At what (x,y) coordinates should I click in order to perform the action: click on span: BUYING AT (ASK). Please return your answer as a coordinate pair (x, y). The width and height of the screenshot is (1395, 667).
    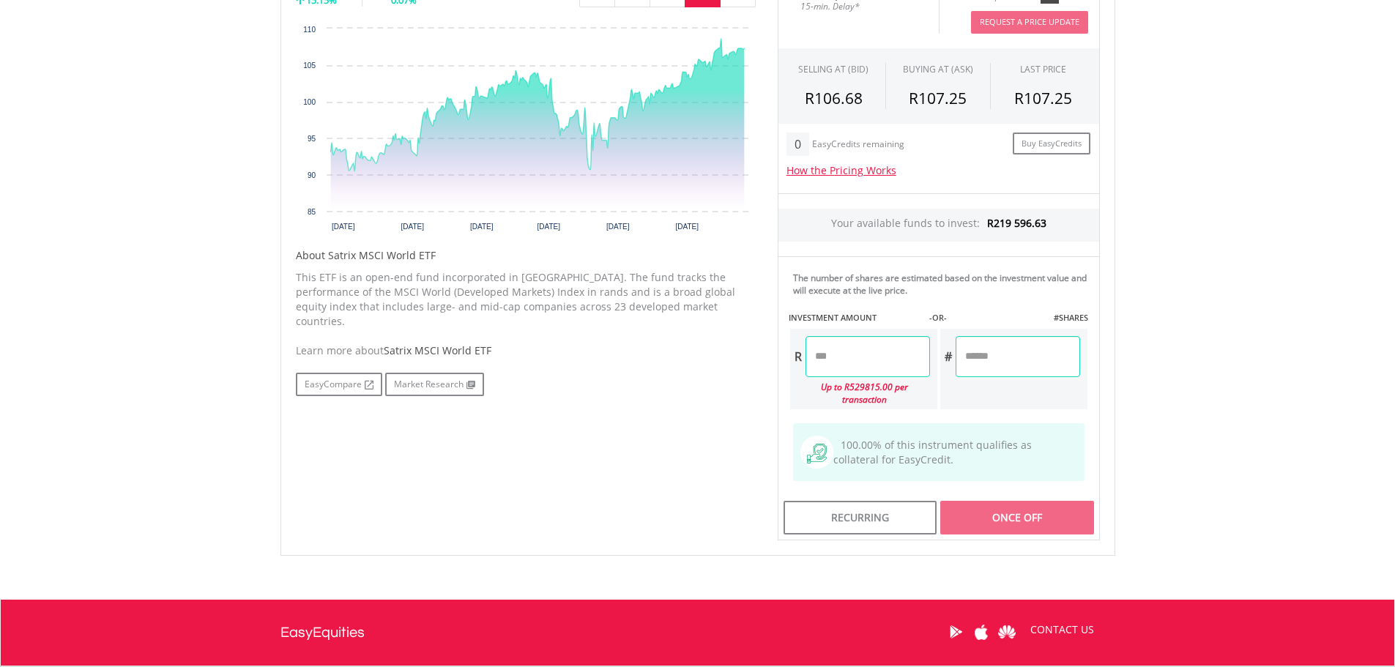
    Looking at the image, I should click on (938, 69).